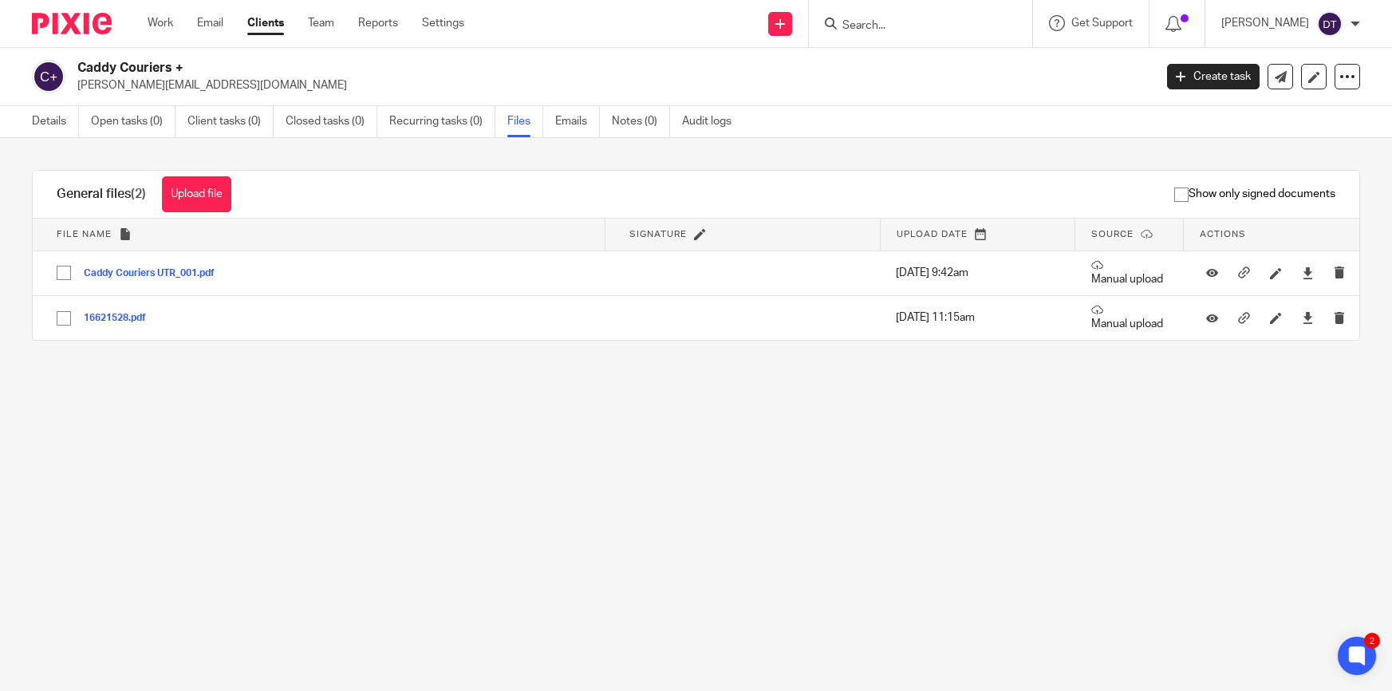 Image resolution: width=1392 pixels, height=691 pixels. Describe the element at coordinates (442, 121) in the screenshot. I see `a: Recurring tasks (0)` at that location.